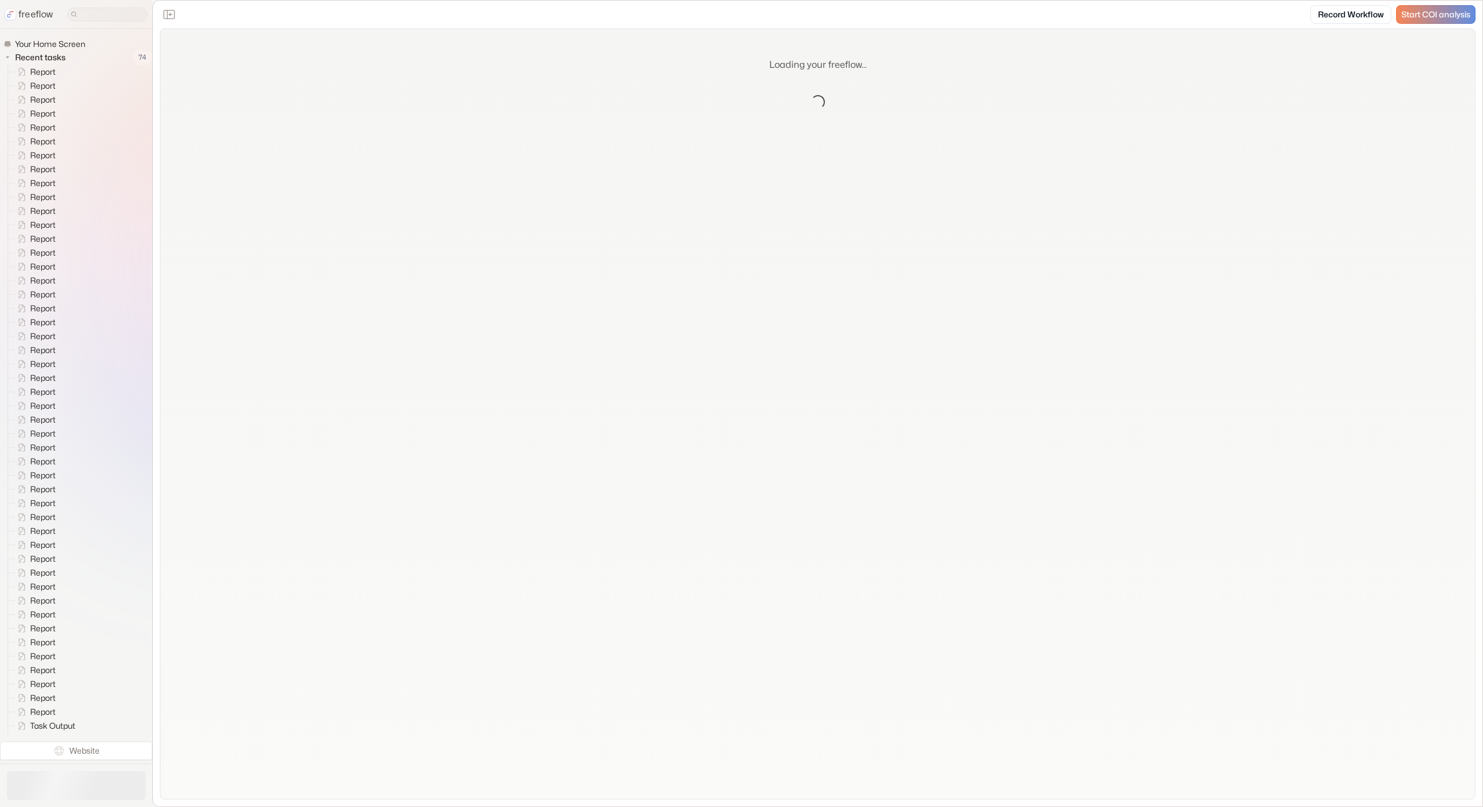 This screenshot has height=807, width=1483. Describe the element at coordinates (50, 44) in the screenshot. I see `span: Your Home Screen` at that location.